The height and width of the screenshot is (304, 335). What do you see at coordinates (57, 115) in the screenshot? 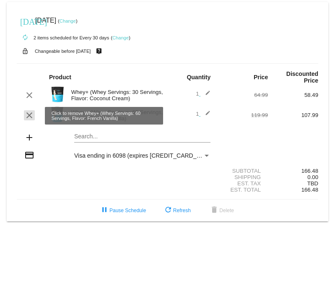
I see `img: Image-1-Carousel-Whey-5lb-Vanilla-no-badge-Transp.png` at bounding box center [57, 115].